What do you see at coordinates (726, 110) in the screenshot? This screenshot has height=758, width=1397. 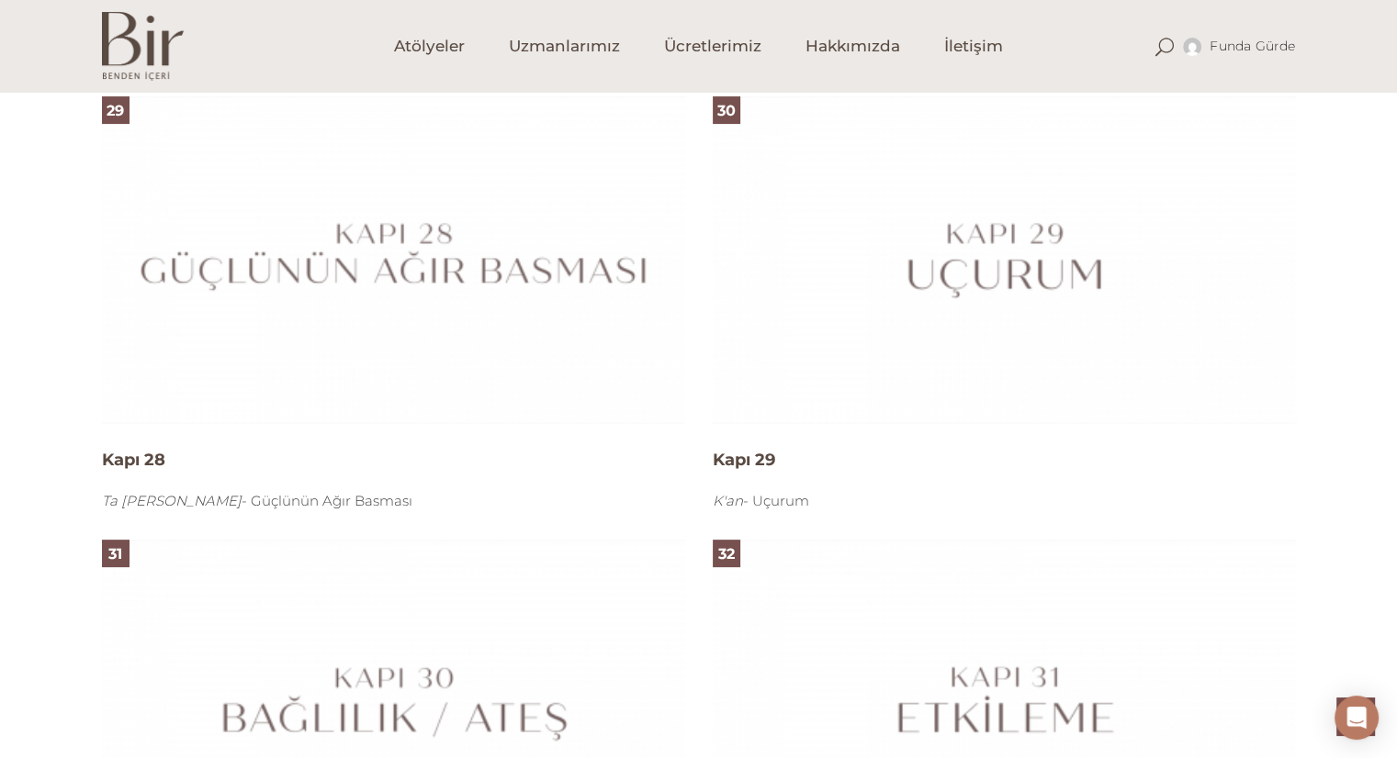 I see `span: 30` at bounding box center [726, 110].